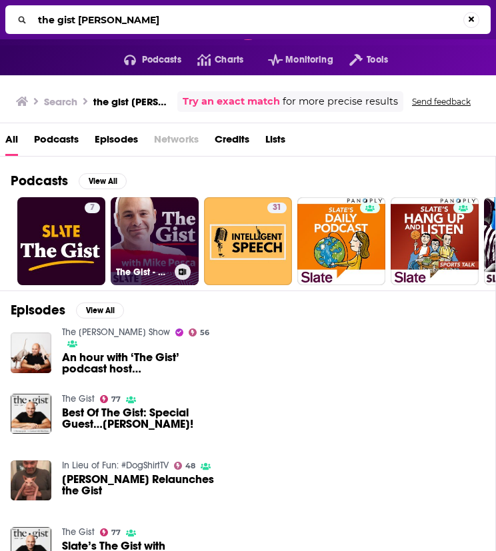 The height and width of the screenshot is (551, 496). I want to click on span: for more precise results, so click(340, 101).